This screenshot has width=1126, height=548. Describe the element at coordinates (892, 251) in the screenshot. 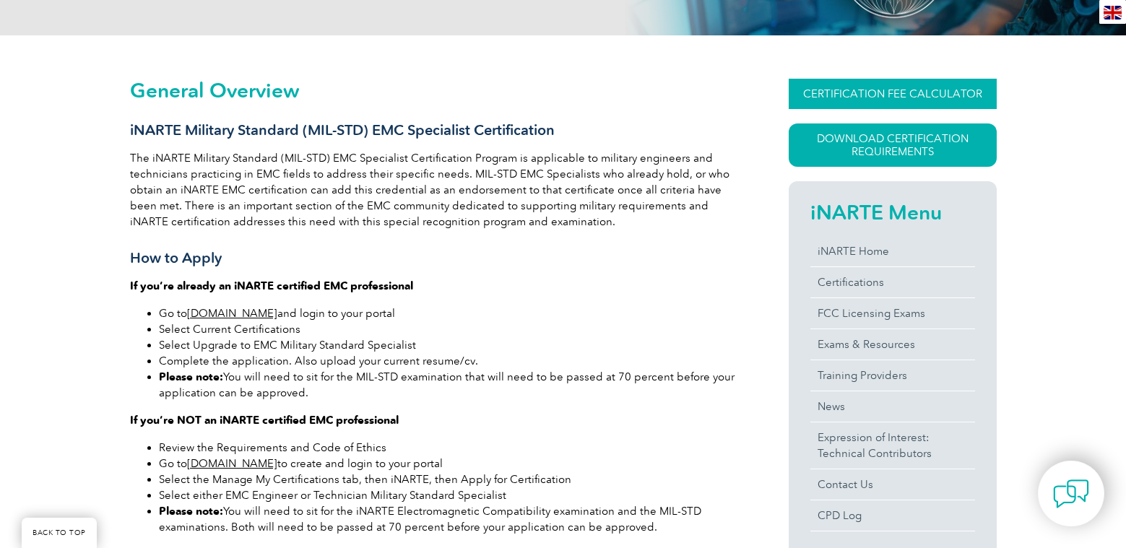

I see `a: iNARTE Home` at that location.